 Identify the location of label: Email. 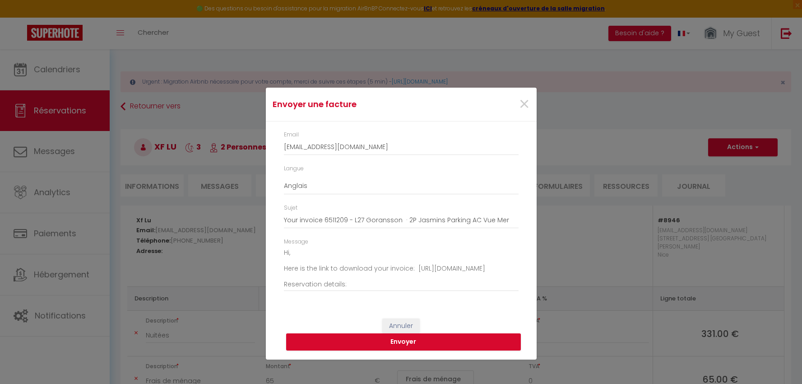
(291, 135).